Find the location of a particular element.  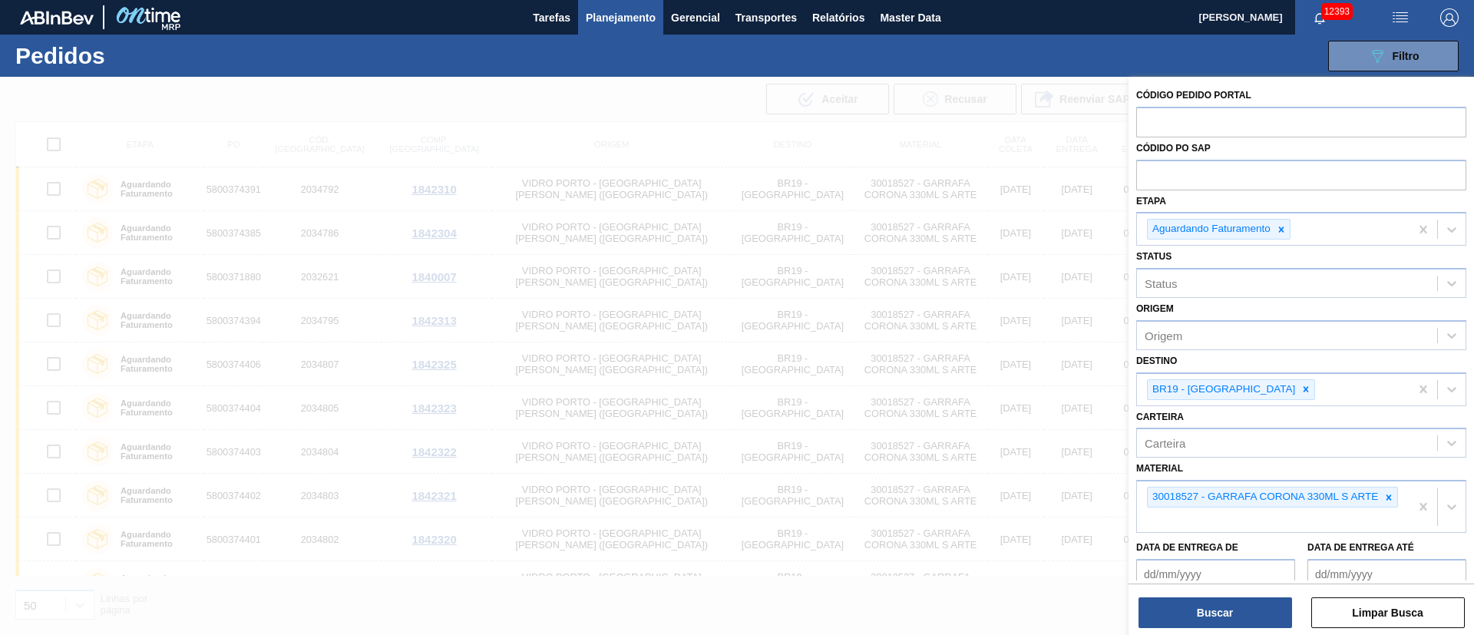

label: Códido PO SAP is located at coordinates (1173, 148).